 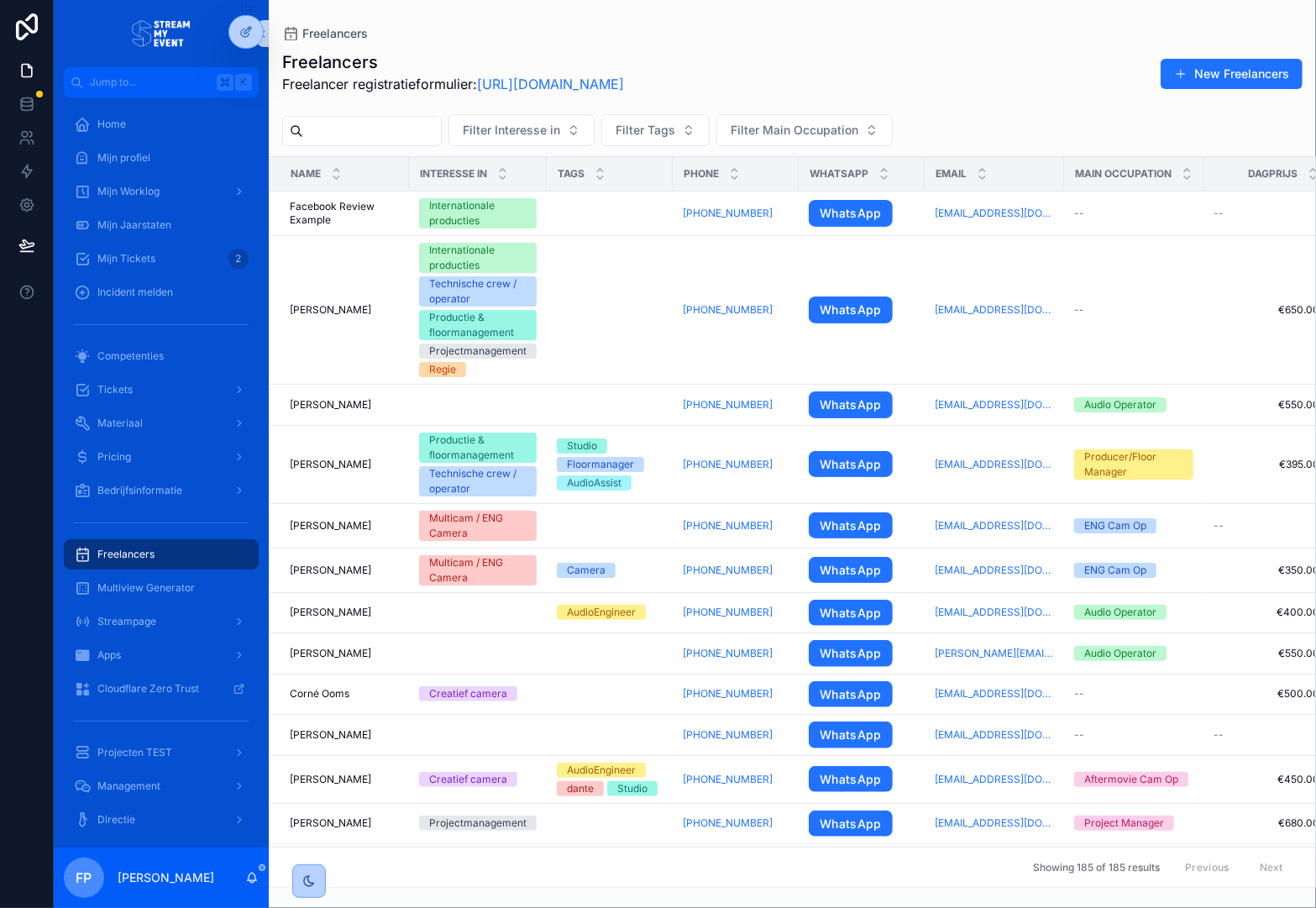 What do you see at coordinates (594, 483) in the screenshot?
I see `div: AudioAssist` at bounding box center [594, 483].